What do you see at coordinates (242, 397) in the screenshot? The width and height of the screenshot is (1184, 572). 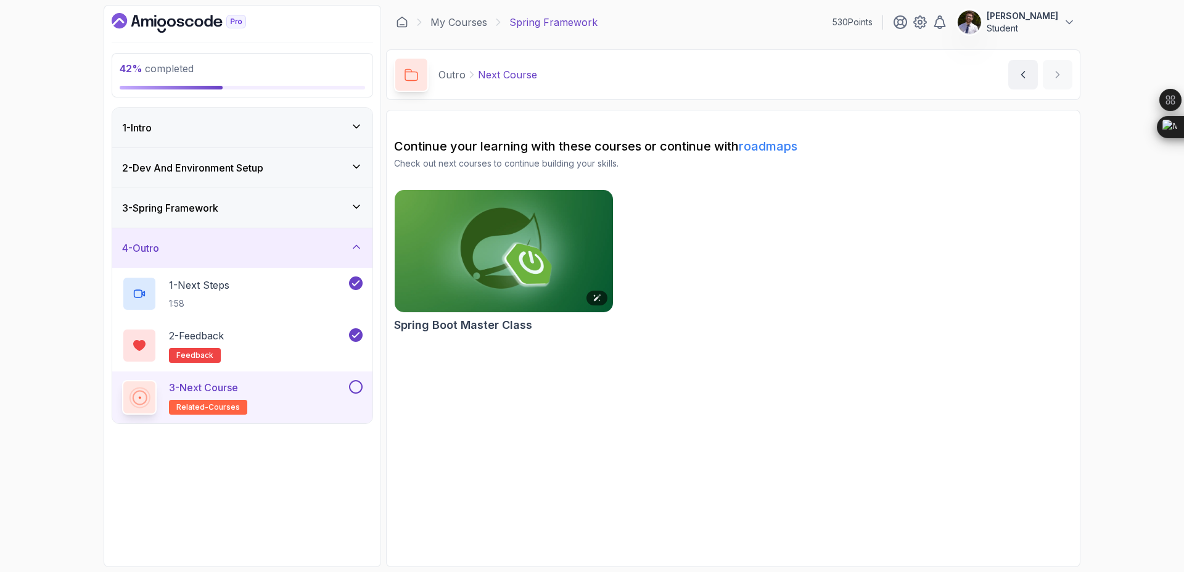 I see `button: 3-Next Courserelated-courses` at bounding box center [242, 397].